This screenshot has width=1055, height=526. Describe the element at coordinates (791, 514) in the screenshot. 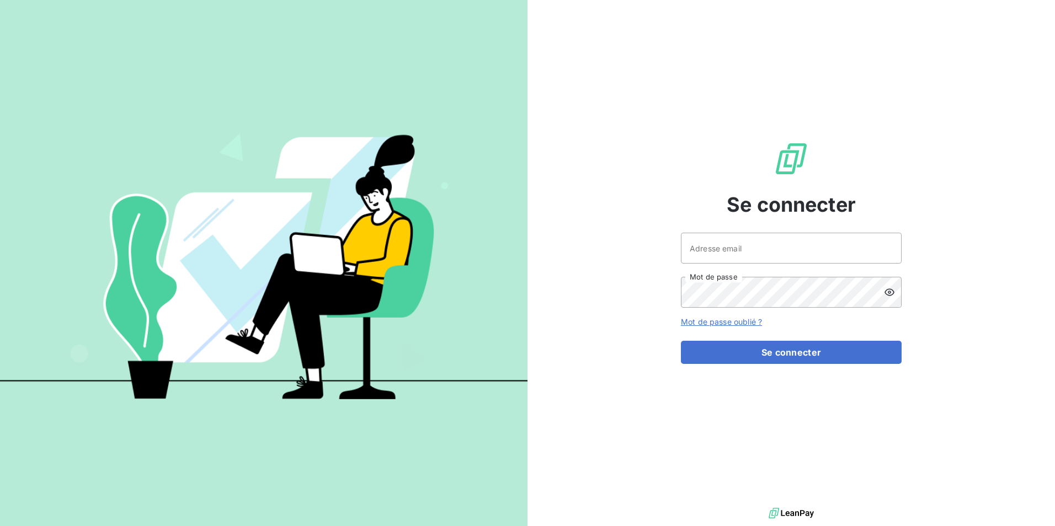

I see `img: logo` at that location.